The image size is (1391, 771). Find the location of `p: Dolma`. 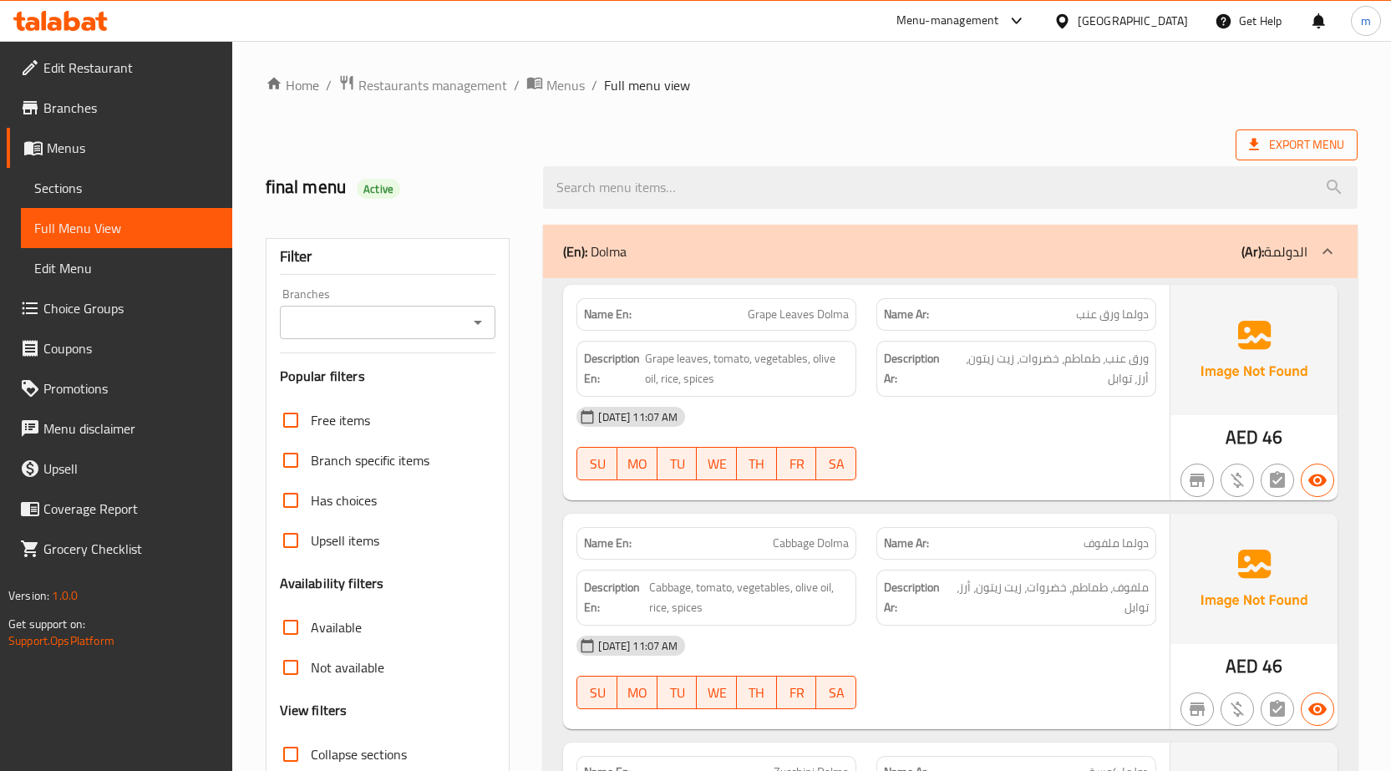

p: Dolma is located at coordinates (595, 251).